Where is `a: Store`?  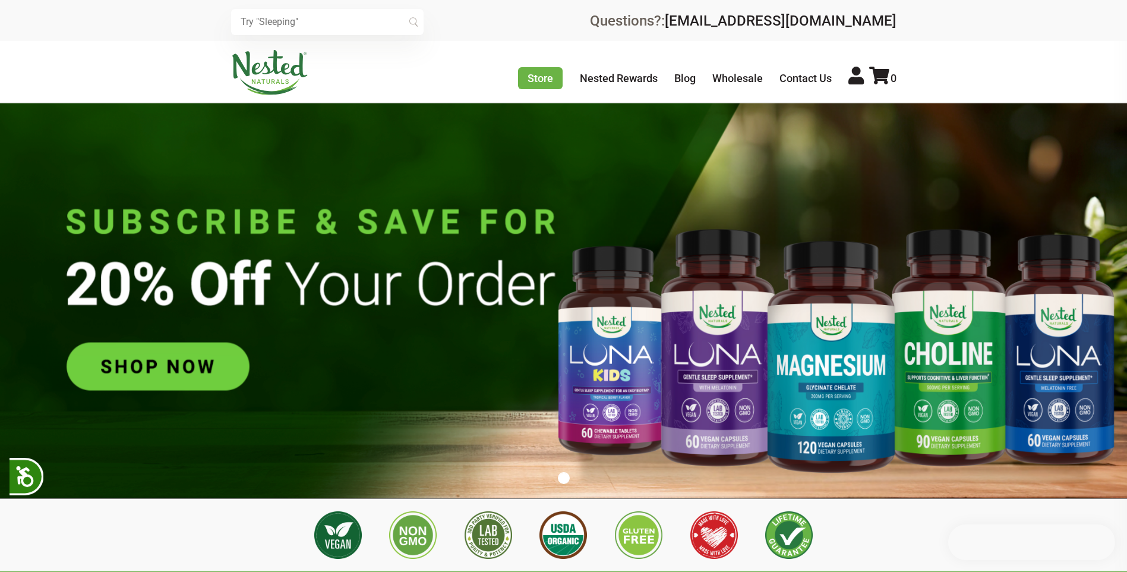
a: Store is located at coordinates (540, 78).